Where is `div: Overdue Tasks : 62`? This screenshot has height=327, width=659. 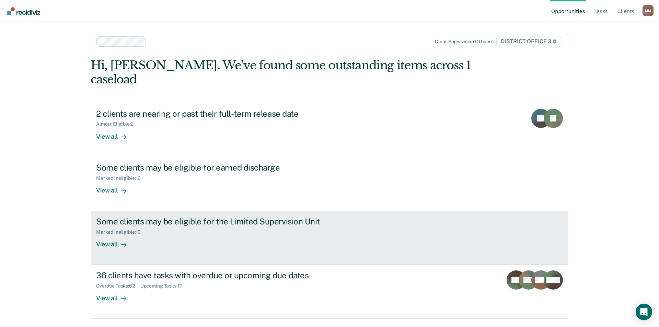
div: Overdue Tasks : 62 is located at coordinates (118, 286).